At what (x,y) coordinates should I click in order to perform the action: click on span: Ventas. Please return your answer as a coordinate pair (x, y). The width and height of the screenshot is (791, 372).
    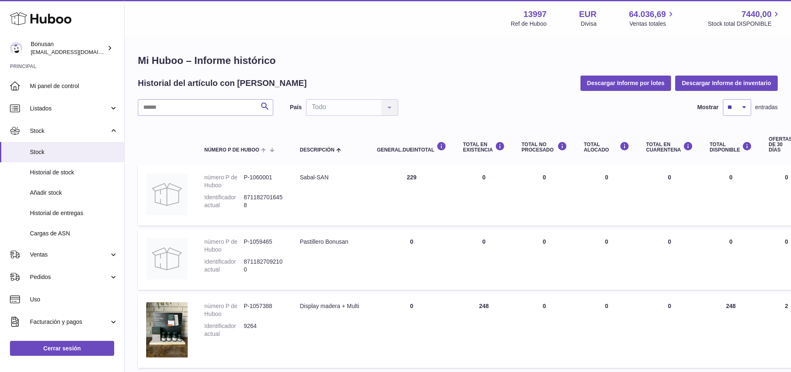
    Looking at the image, I should click on (69, 255).